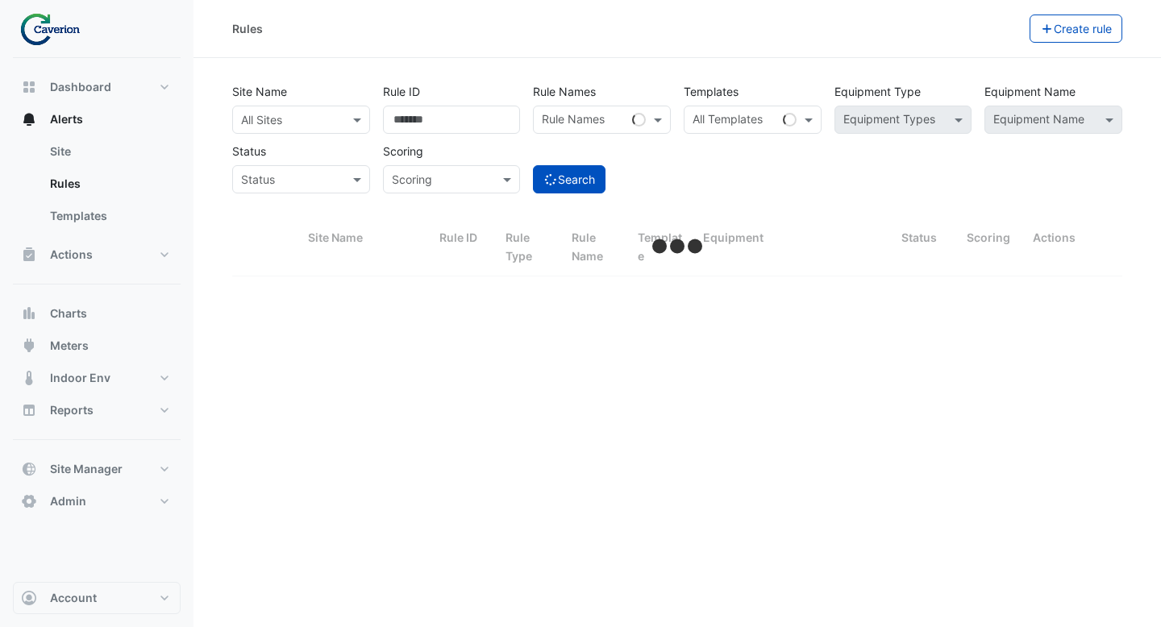 The width and height of the screenshot is (1161, 627). What do you see at coordinates (463, 238) in the screenshot?
I see `div: Rule ID` at bounding box center [463, 238].